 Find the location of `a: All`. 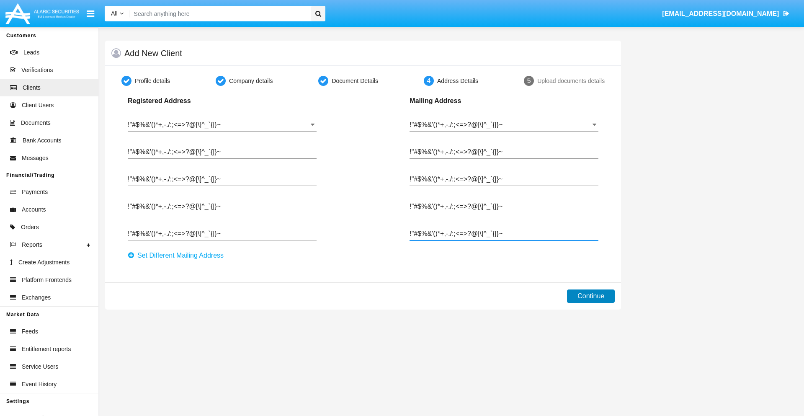

a: All is located at coordinates (117, 13).